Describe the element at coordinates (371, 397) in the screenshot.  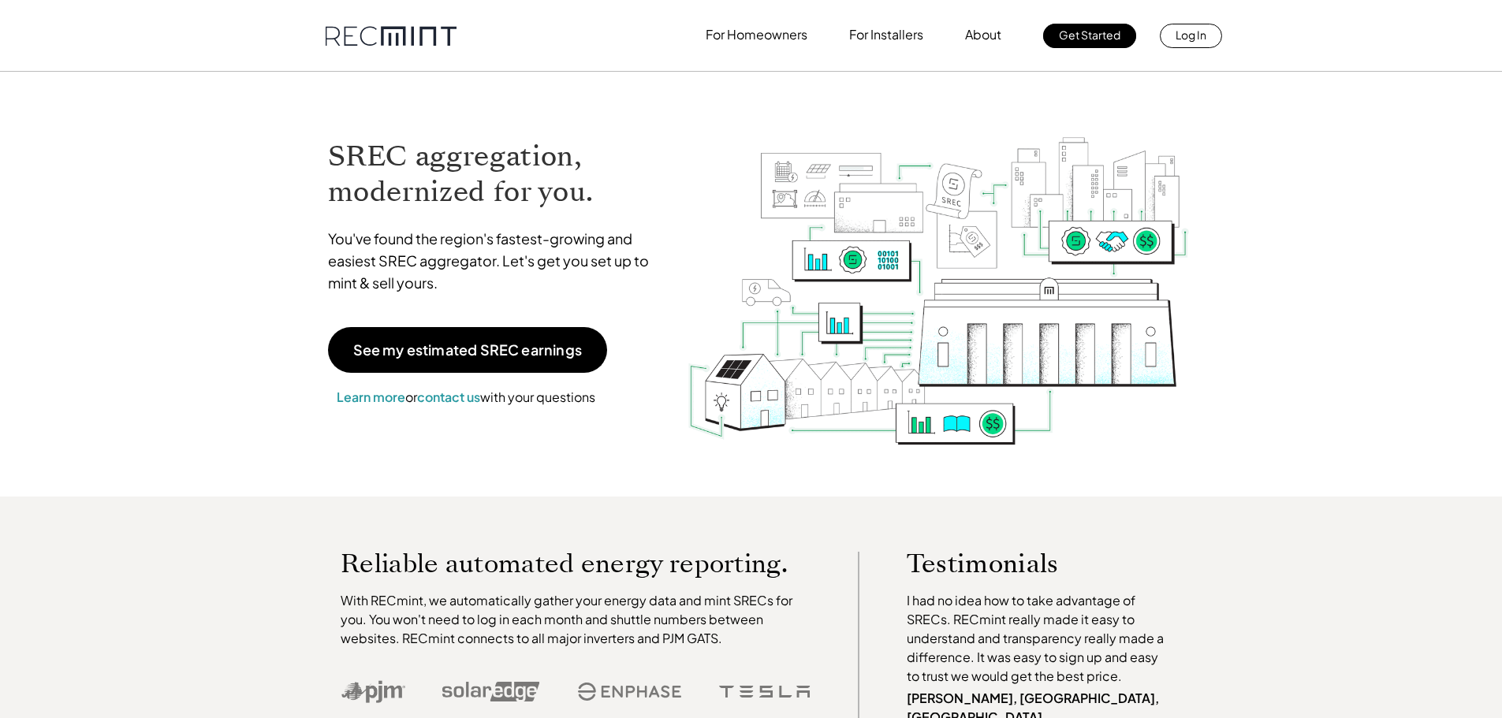
I see `span: Learn more` at that location.